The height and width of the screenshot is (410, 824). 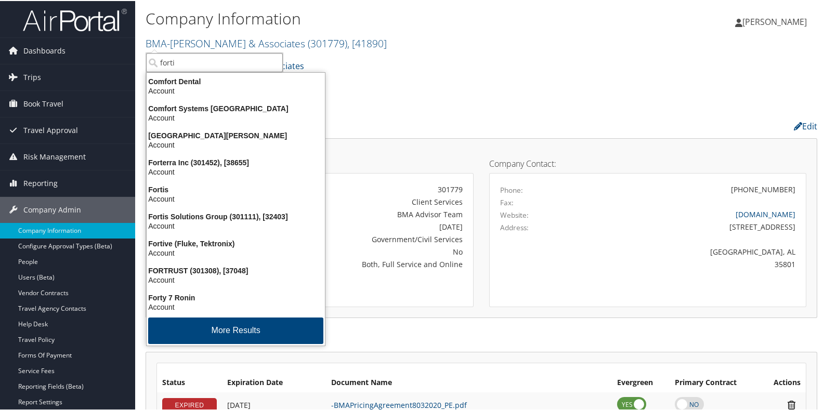 What do you see at coordinates (367, 125) in the screenshot?
I see `h2: Company Profile:` at bounding box center [367, 125].